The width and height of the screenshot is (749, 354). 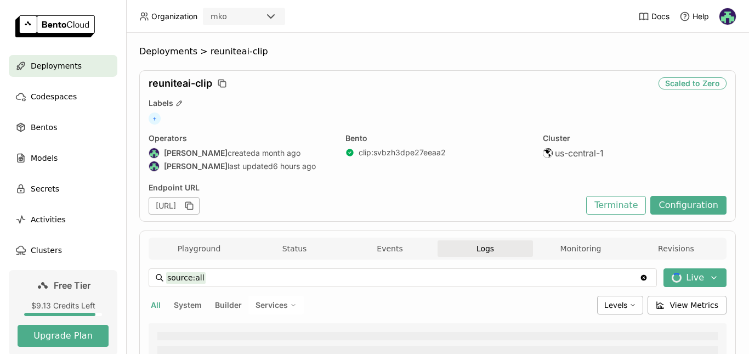 What do you see at coordinates (63, 305) in the screenshot?
I see `div: $9.13 Credits Left` at bounding box center [63, 305].